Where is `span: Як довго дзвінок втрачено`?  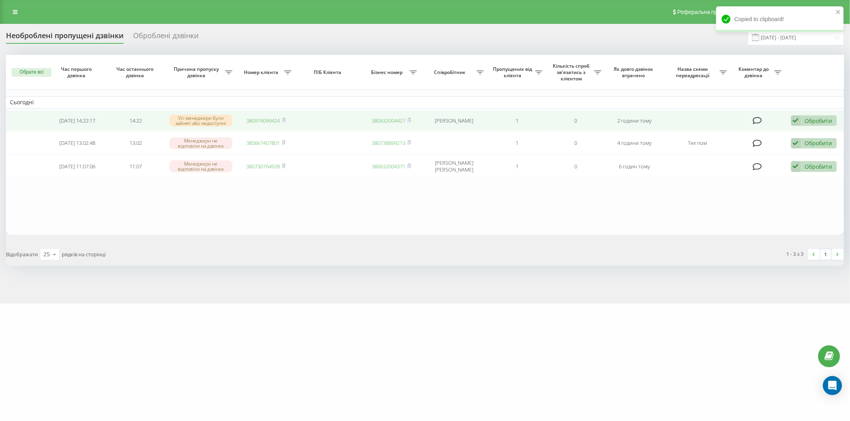
span: Як довго дзвінок втрачено is located at coordinates (634, 72).